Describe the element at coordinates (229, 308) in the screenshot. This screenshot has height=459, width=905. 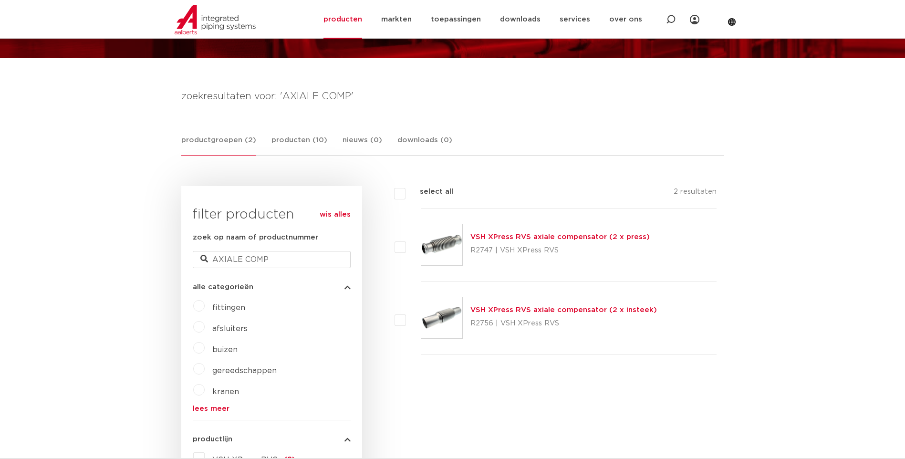
I see `a: fittingen` at that location.